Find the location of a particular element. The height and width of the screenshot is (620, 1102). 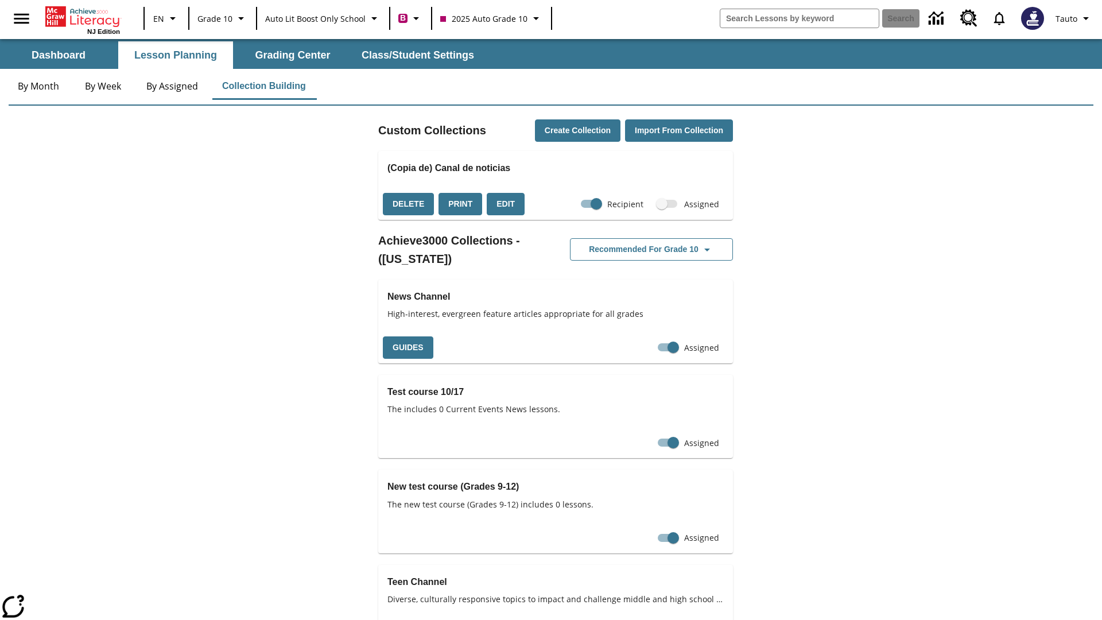

div: Home is located at coordinates (83, 20).